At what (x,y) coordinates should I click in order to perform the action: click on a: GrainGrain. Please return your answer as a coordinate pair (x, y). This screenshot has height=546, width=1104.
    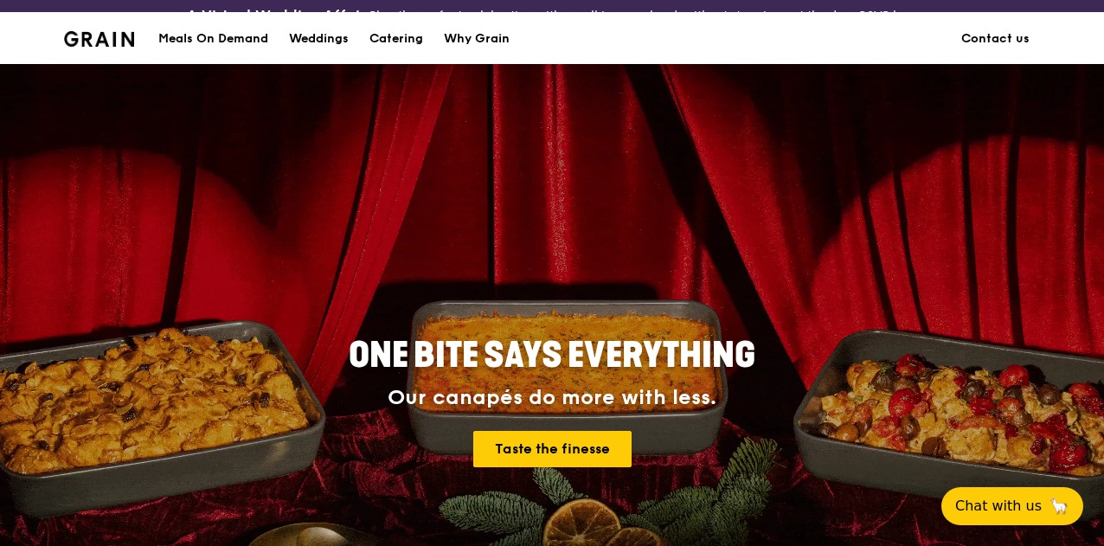
    Looking at the image, I should click on (99, 37).